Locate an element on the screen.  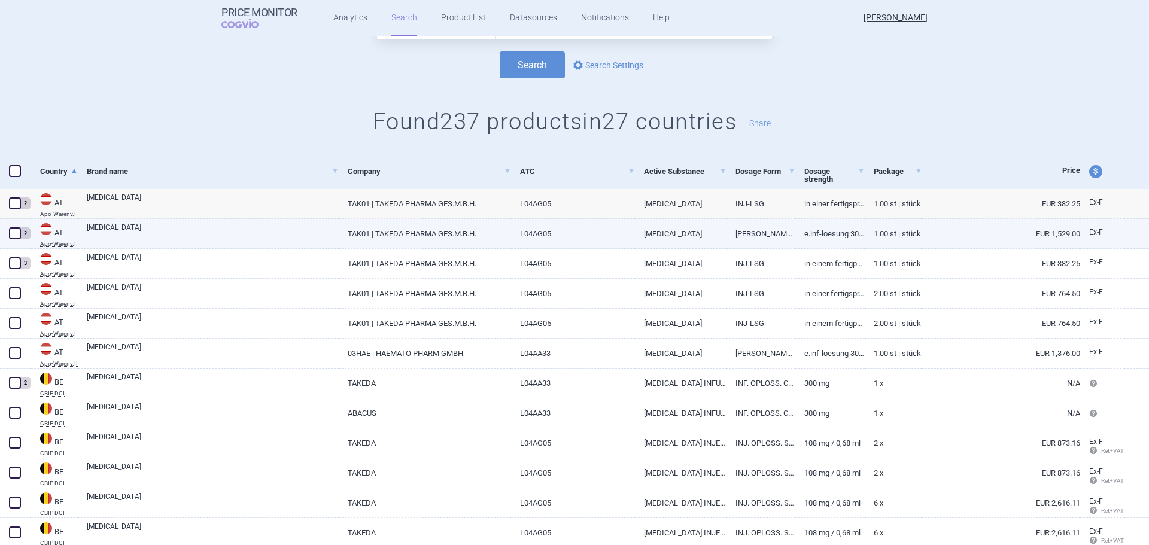
span: Ret+VAT calc is located at coordinates (1112, 510).